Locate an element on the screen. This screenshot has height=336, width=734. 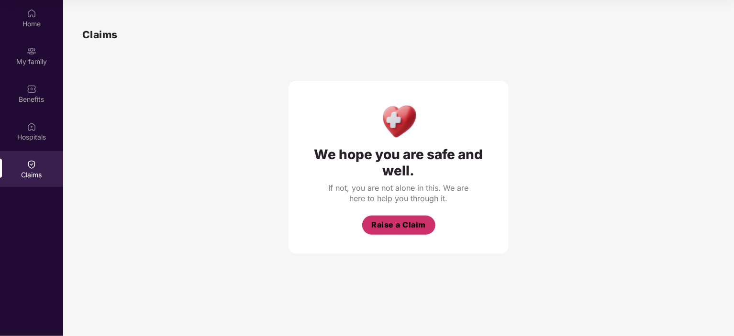
img: svg+xml;base64,PHN2ZyBpZD0iSG9zcGl0YWxzIiB4bWxucz0iaHR0cDovL3d3dy53My5vcmcvMjAwMC9zdmciIHdpZHRoPS... is located at coordinates (32, 127).